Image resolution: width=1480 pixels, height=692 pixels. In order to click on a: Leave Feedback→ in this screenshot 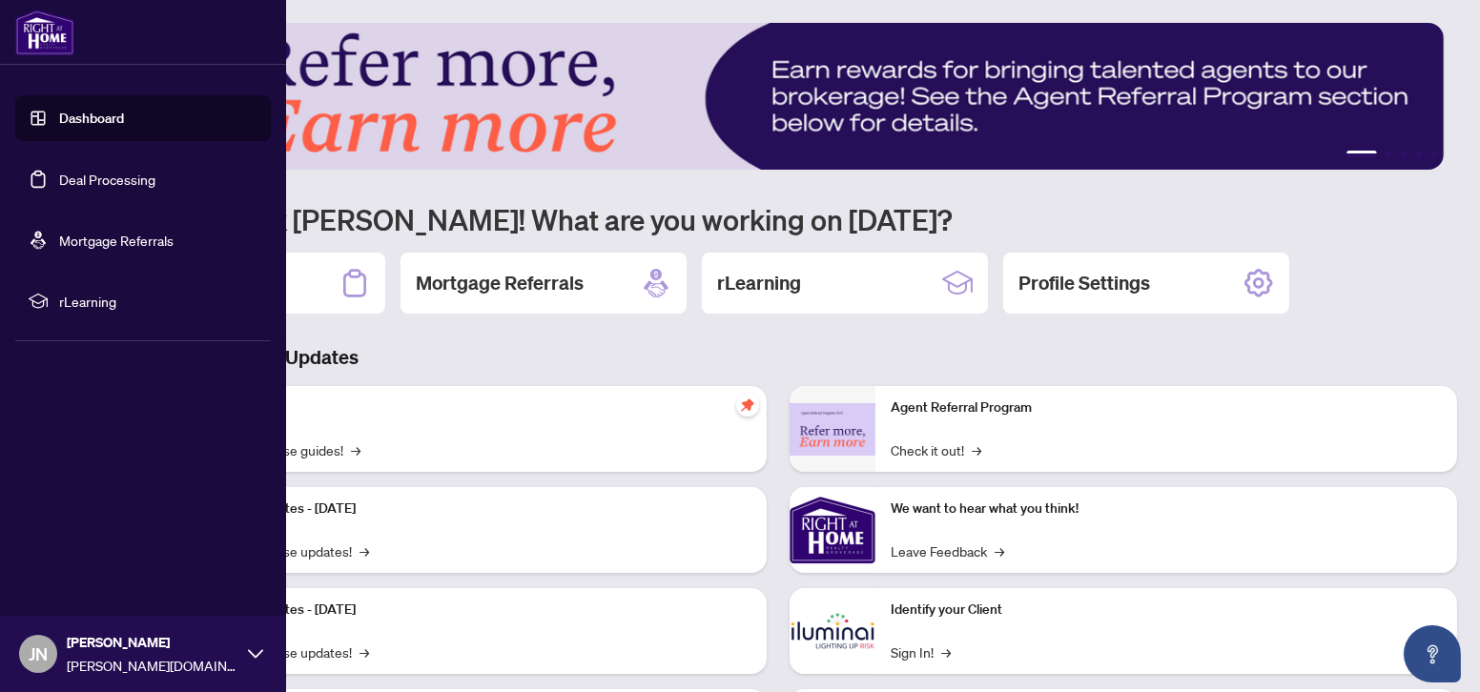, I will do `click(947, 551)`.